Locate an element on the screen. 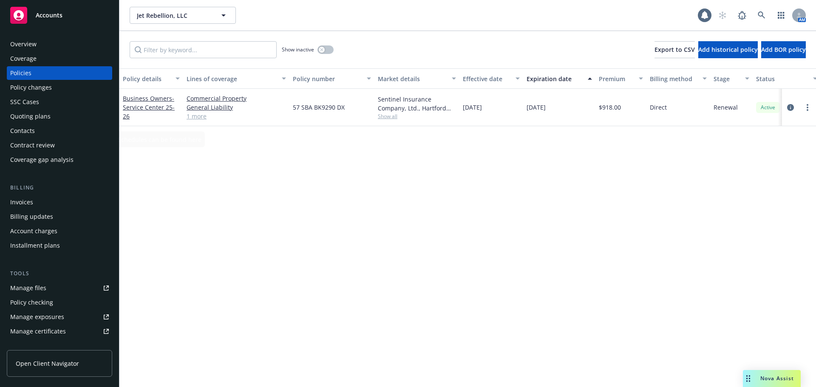 This screenshot has height=387, width=816. a: Commercial Property is located at coordinates (236, 98).